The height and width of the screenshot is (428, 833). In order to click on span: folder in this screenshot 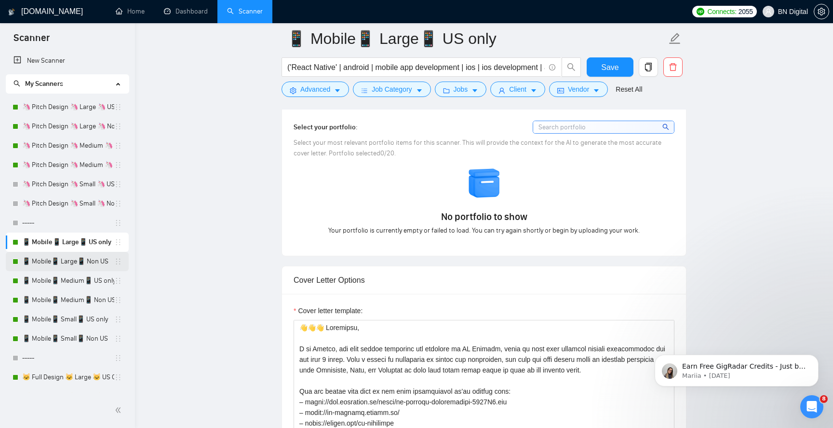, I will do `click(446, 90)`.